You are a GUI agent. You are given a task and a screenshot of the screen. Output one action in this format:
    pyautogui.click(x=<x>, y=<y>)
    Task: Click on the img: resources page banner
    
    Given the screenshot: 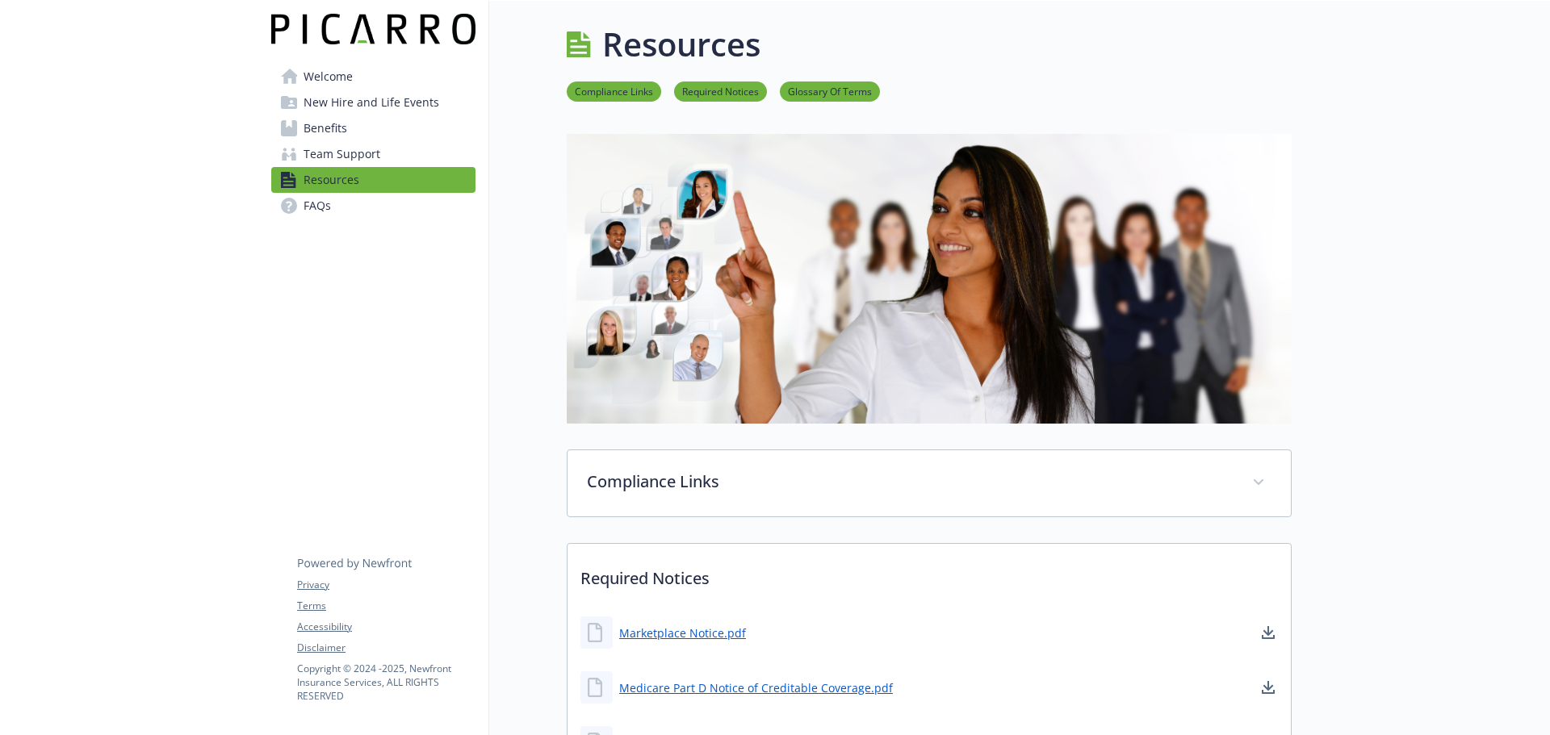 What is the action you would take?
    pyautogui.click(x=929, y=279)
    